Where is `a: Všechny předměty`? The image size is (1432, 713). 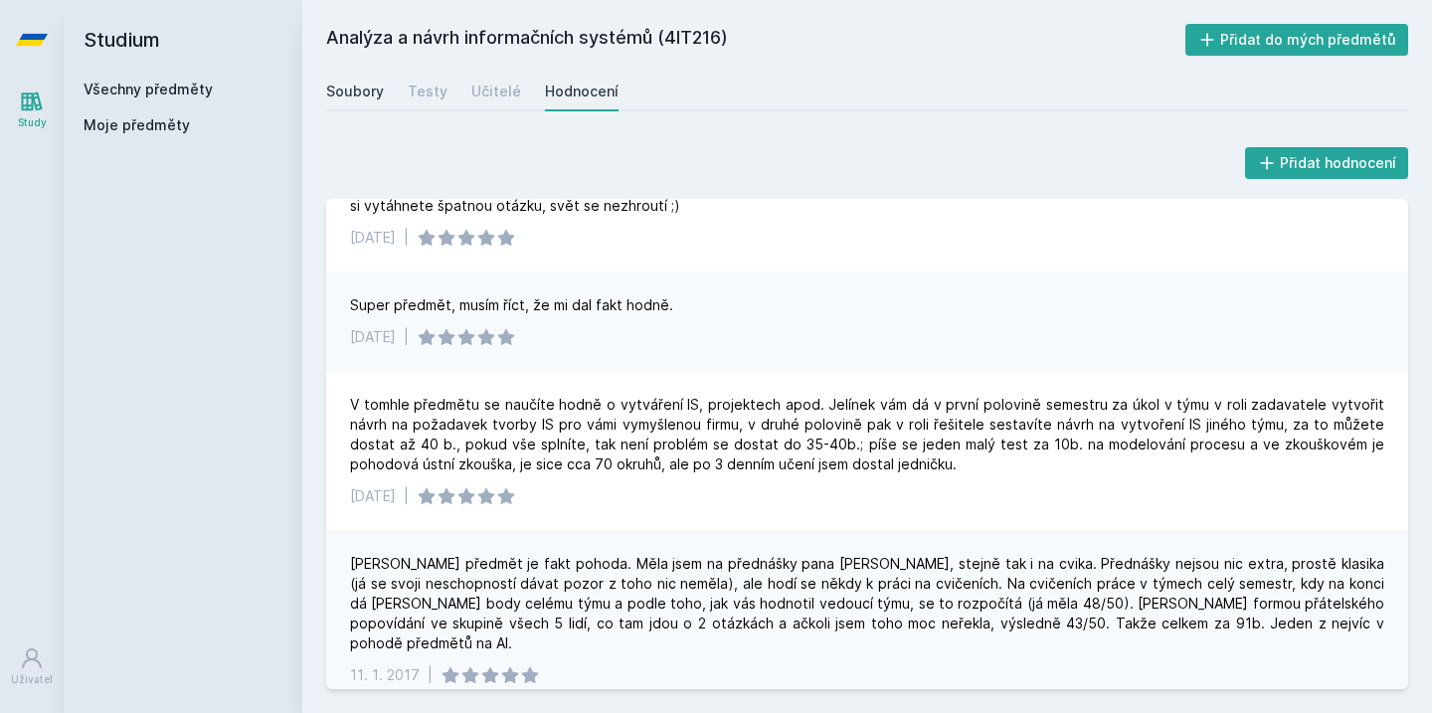 a: Všechny předměty is located at coordinates (148, 88).